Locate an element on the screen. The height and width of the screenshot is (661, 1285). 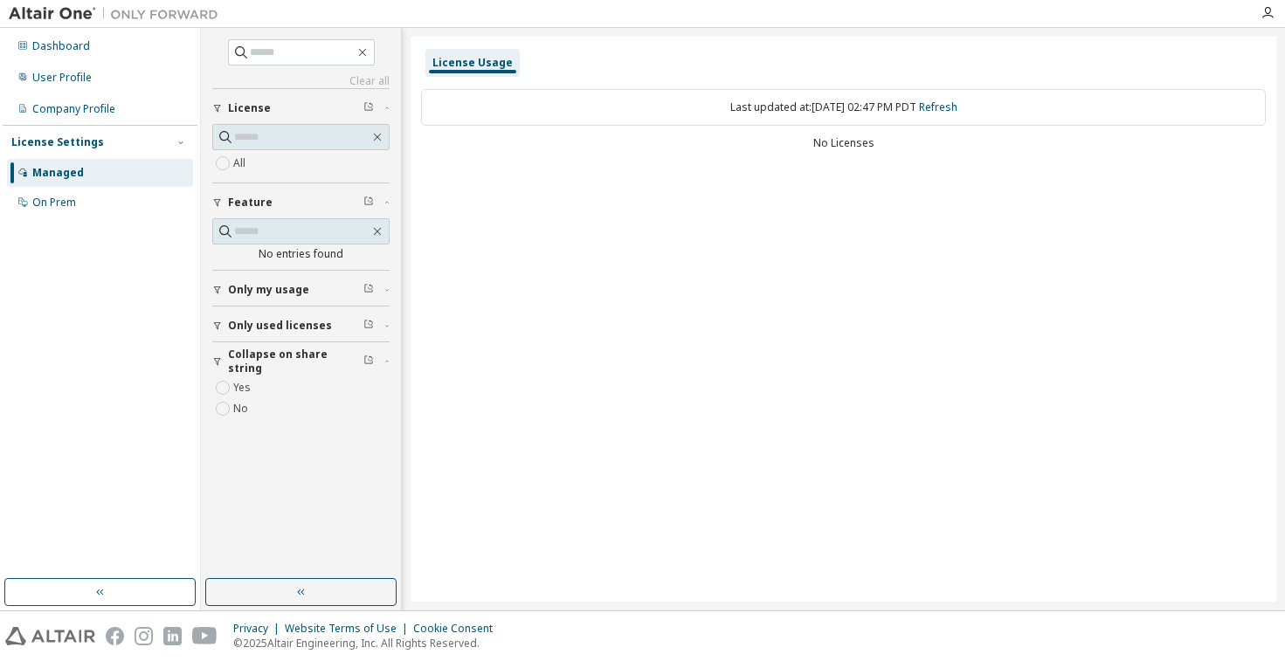
div: Cookie Consent is located at coordinates (458, 629).